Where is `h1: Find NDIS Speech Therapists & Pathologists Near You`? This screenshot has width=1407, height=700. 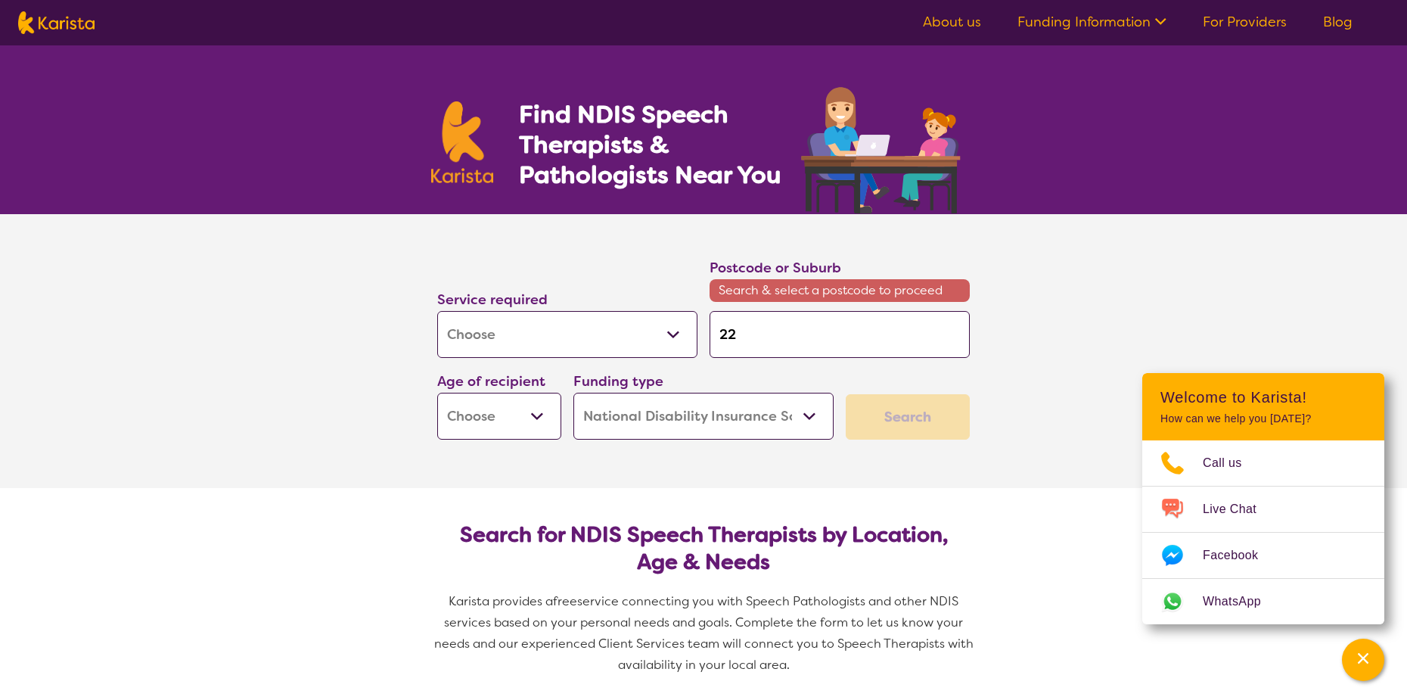 h1: Find NDIS Speech Therapists & Pathologists Near You is located at coordinates (659, 144).